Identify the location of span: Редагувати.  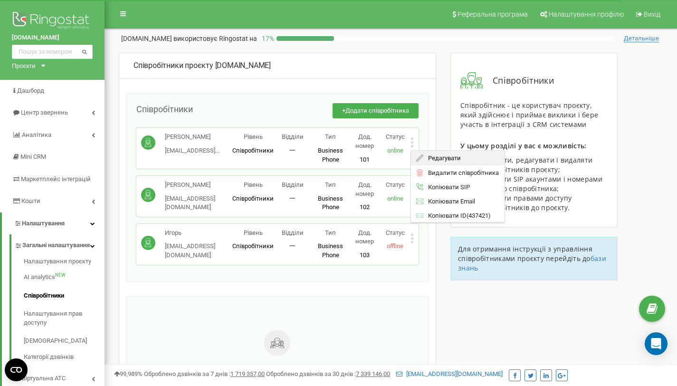
(442, 158).